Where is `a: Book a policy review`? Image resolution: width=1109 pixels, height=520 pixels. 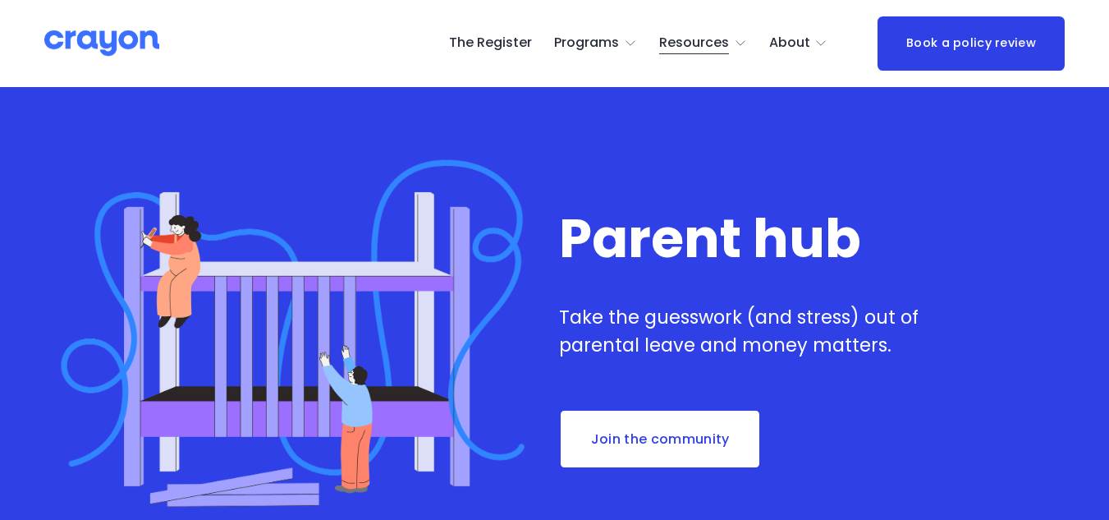 a: Book a policy review is located at coordinates (971, 43).